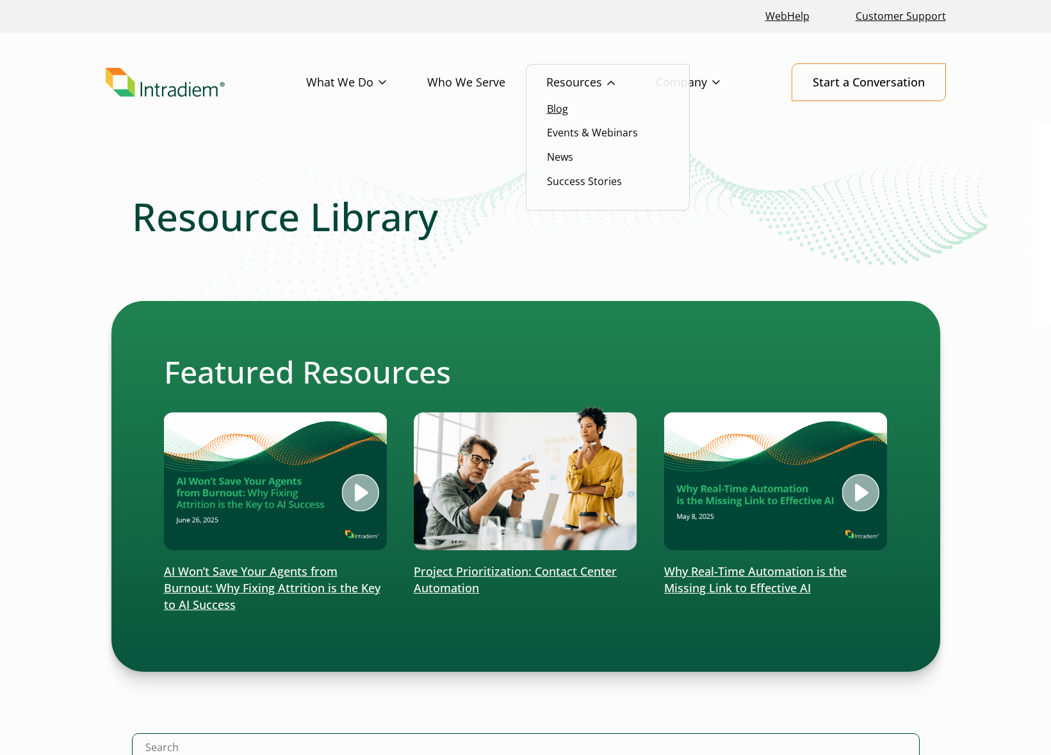 The width and height of the screenshot is (1051, 755). Describe the element at coordinates (787, 16) in the screenshot. I see `a: Link opens in a new window` at that location.